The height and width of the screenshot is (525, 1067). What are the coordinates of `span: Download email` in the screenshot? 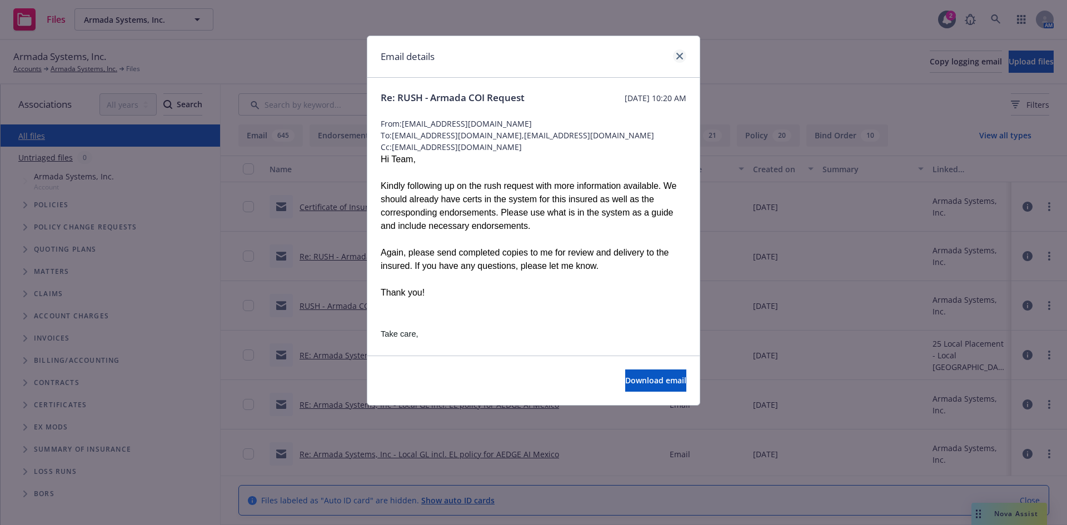 It's located at (656, 380).